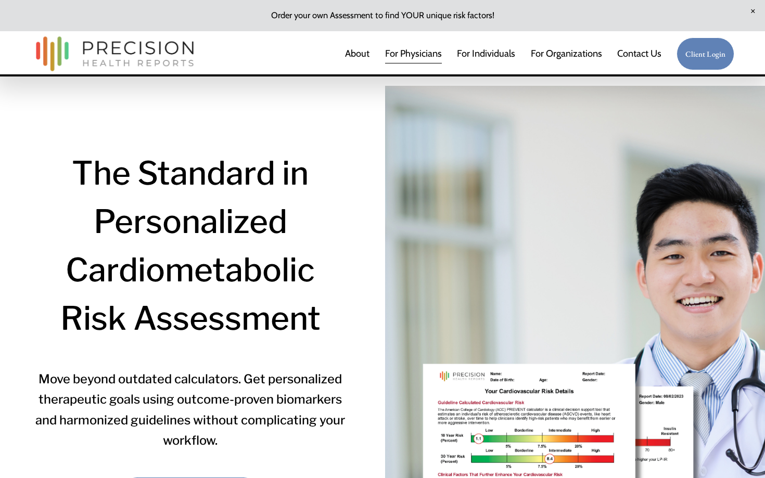  I want to click on a: For Physicians, so click(413, 54).